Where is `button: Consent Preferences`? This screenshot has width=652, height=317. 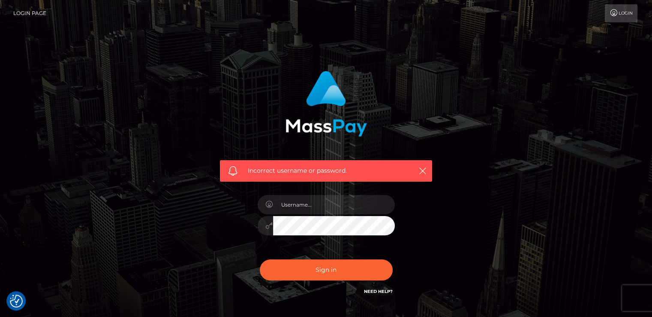 button: Consent Preferences is located at coordinates (16, 301).